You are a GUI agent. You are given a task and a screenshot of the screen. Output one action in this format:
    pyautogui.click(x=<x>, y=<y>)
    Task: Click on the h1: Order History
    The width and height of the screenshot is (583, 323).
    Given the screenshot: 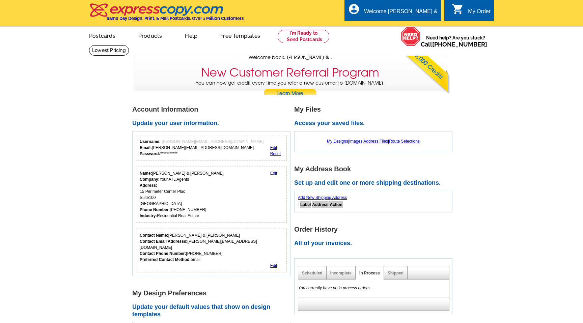 What is the action you would take?
    pyautogui.click(x=375, y=229)
    